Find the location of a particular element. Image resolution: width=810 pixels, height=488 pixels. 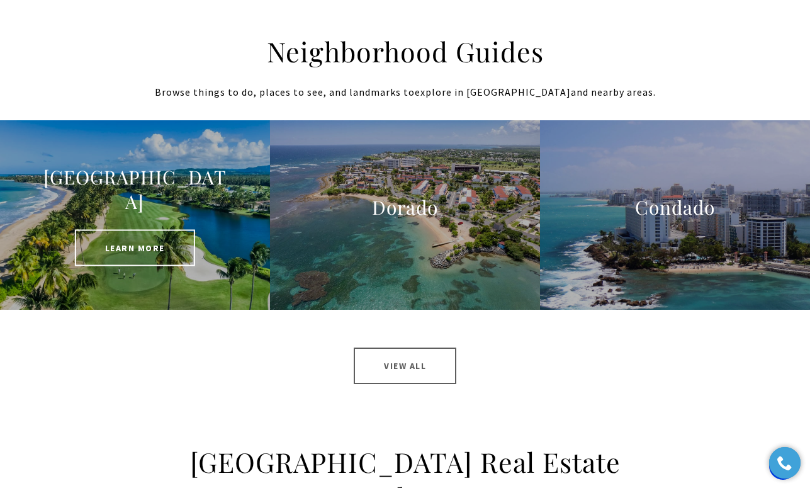

a: Dorado's pristine sea Dorado is located at coordinates (405, 215).